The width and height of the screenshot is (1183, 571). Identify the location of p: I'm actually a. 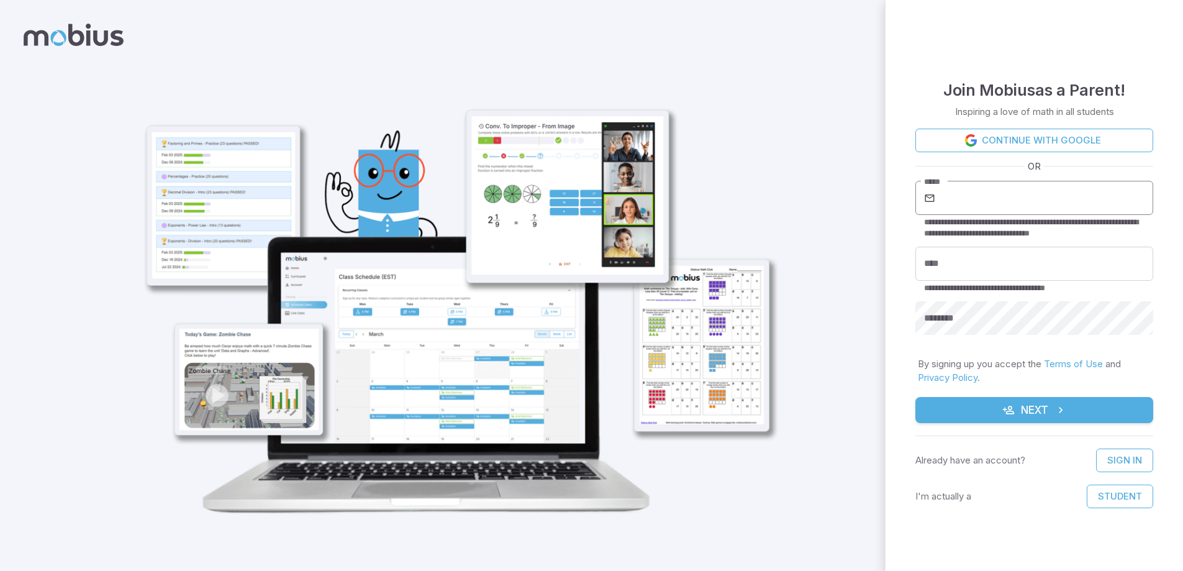
(943, 496).